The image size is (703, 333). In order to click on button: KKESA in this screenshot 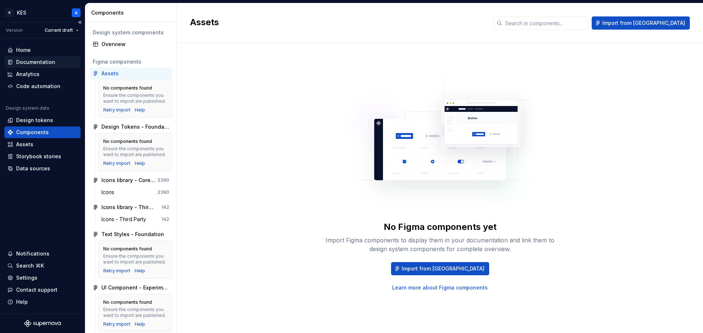, I will do `click(42, 12)`.